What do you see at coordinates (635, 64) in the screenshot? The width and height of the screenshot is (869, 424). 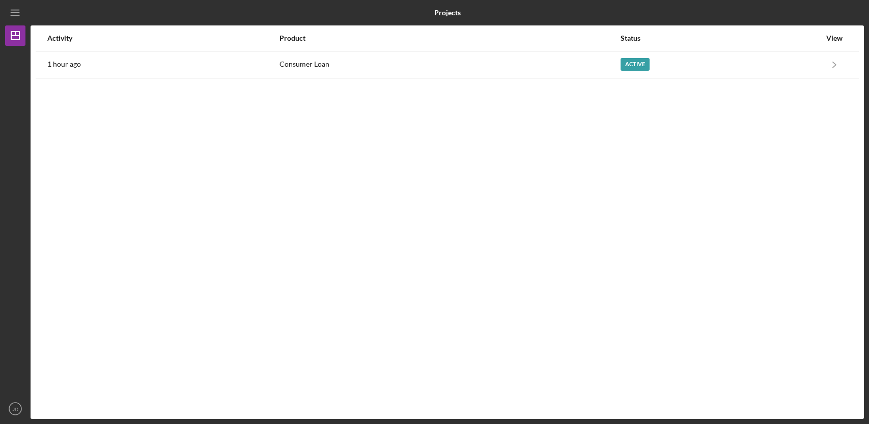 I see `div: Active` at bounding box center [635, 64].